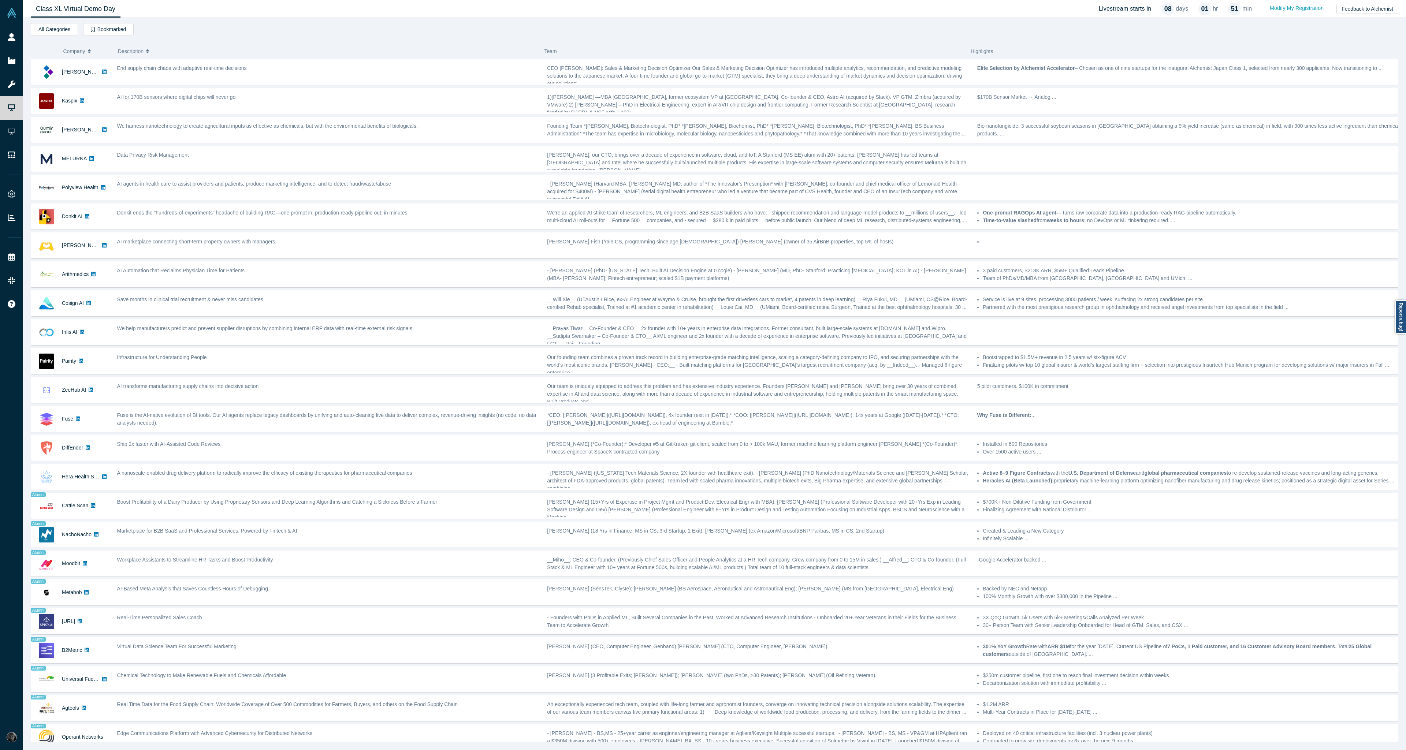  What do you see at coordinates (82, 737) in the screenshot?
I see `a: Operant Networks` at bounding box center [82, 737].